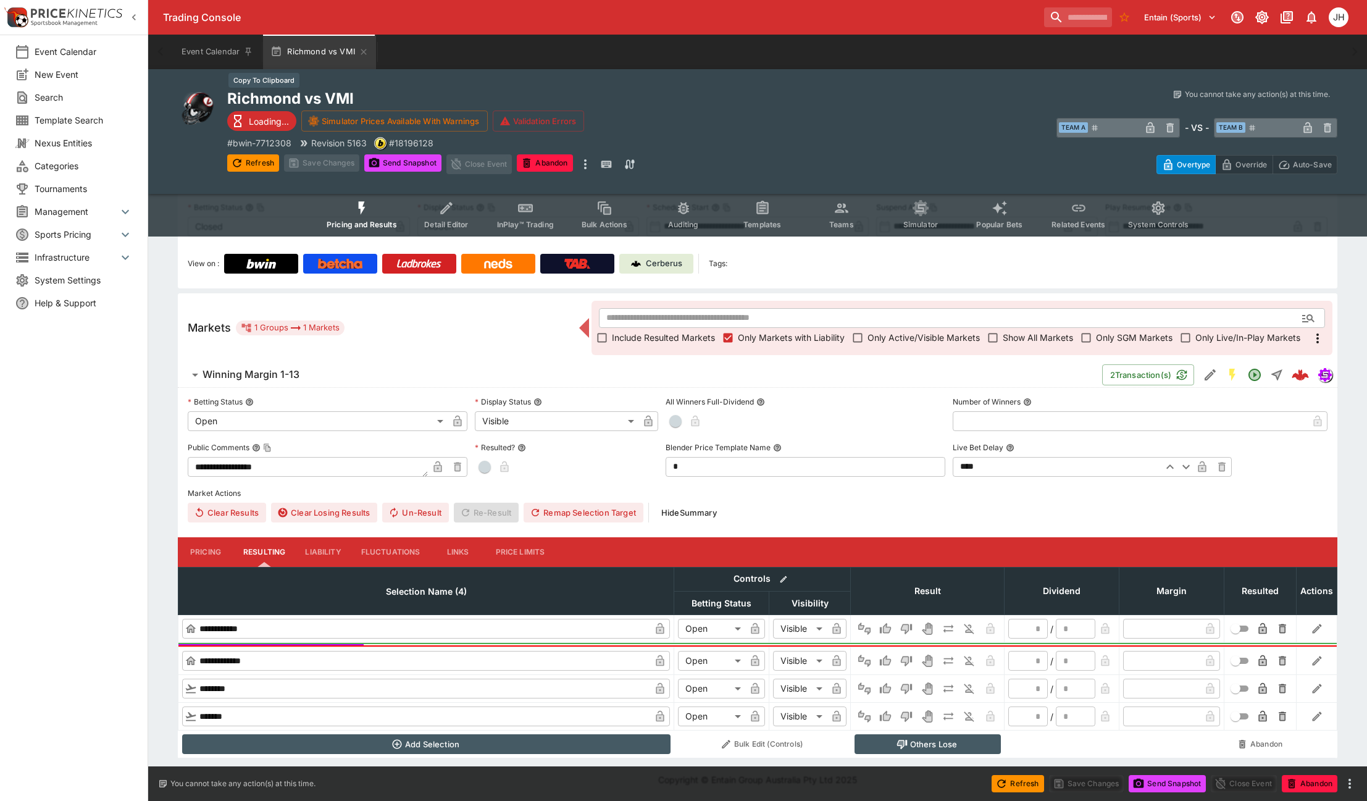 Image resolution: width=1367 pixels, height=801 pixels. Describe the element at coordinates (520, 552) in the screenshot. I see `button: Price Limits` at that location.